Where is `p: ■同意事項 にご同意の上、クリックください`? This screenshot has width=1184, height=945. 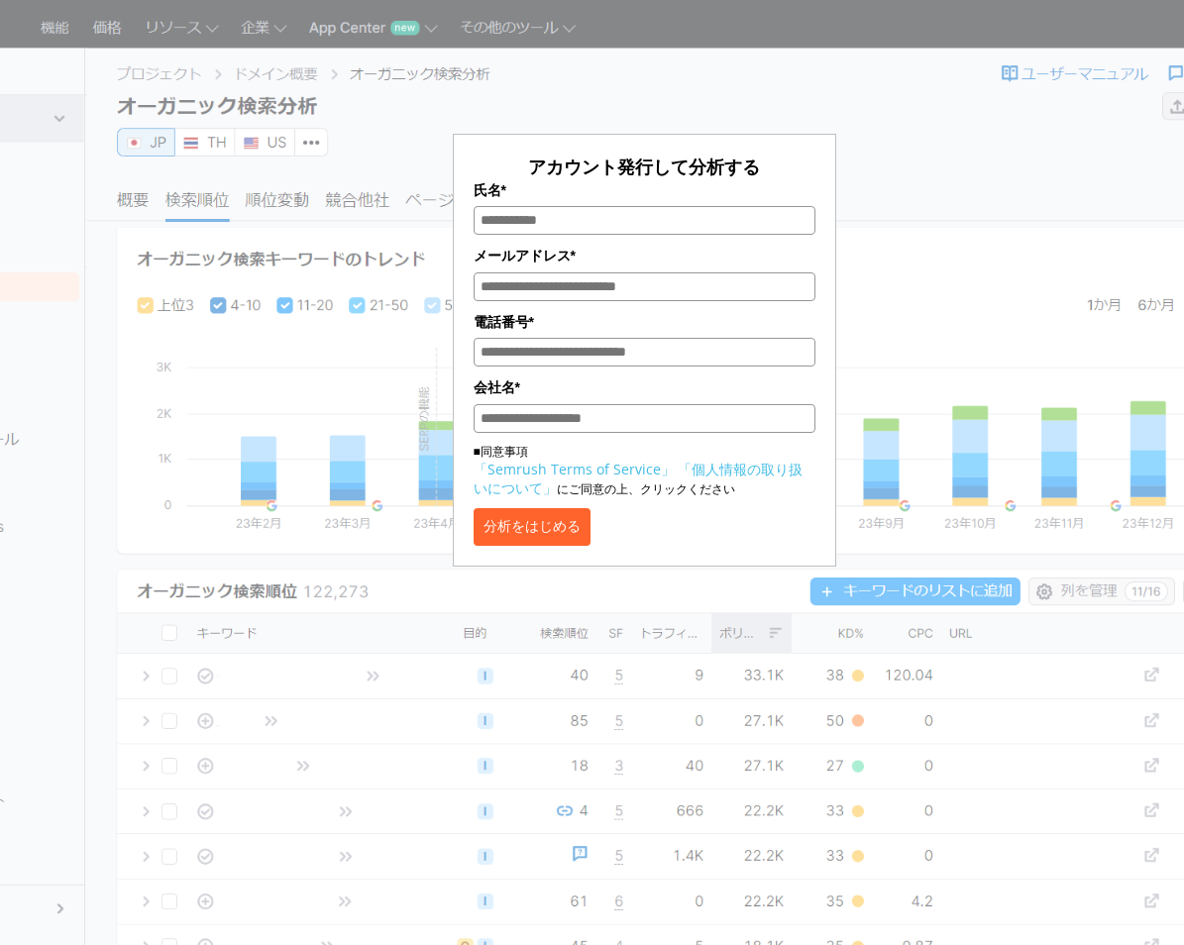
p: ■同意事項 にご同意の上、クリックください is located at coordinates (644, 471).